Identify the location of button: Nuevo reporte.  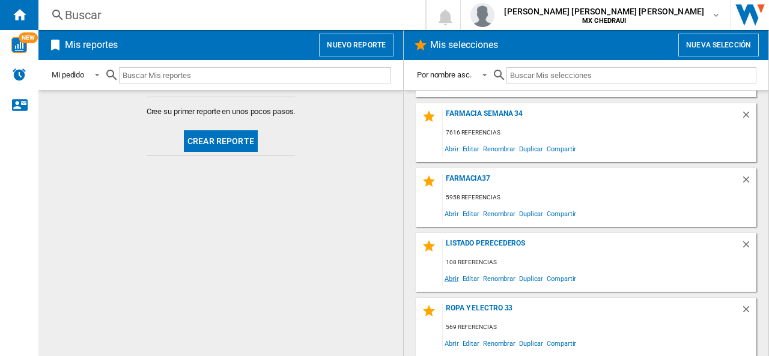
(356, 45).